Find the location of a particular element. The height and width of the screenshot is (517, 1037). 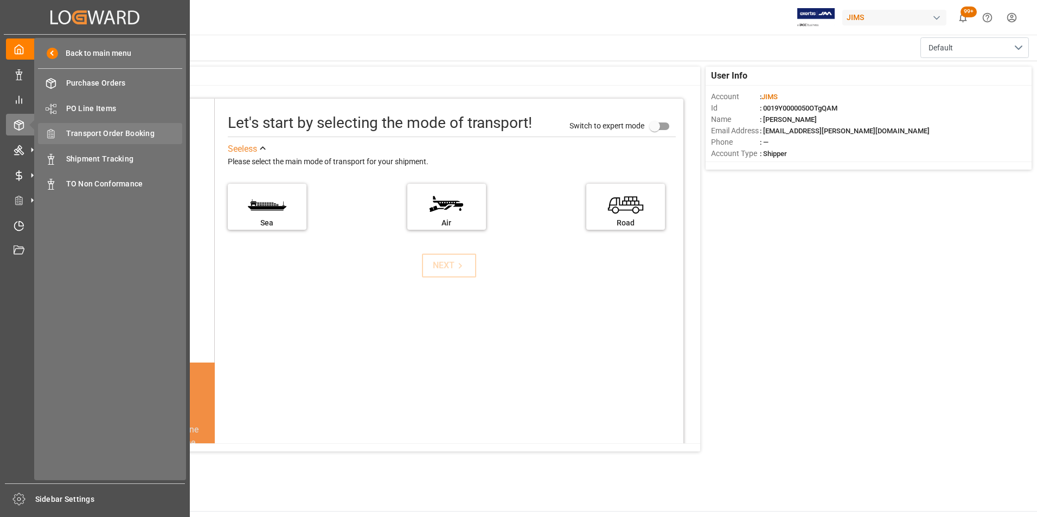

a: PO Line Items is located at coordinates (110, 108).